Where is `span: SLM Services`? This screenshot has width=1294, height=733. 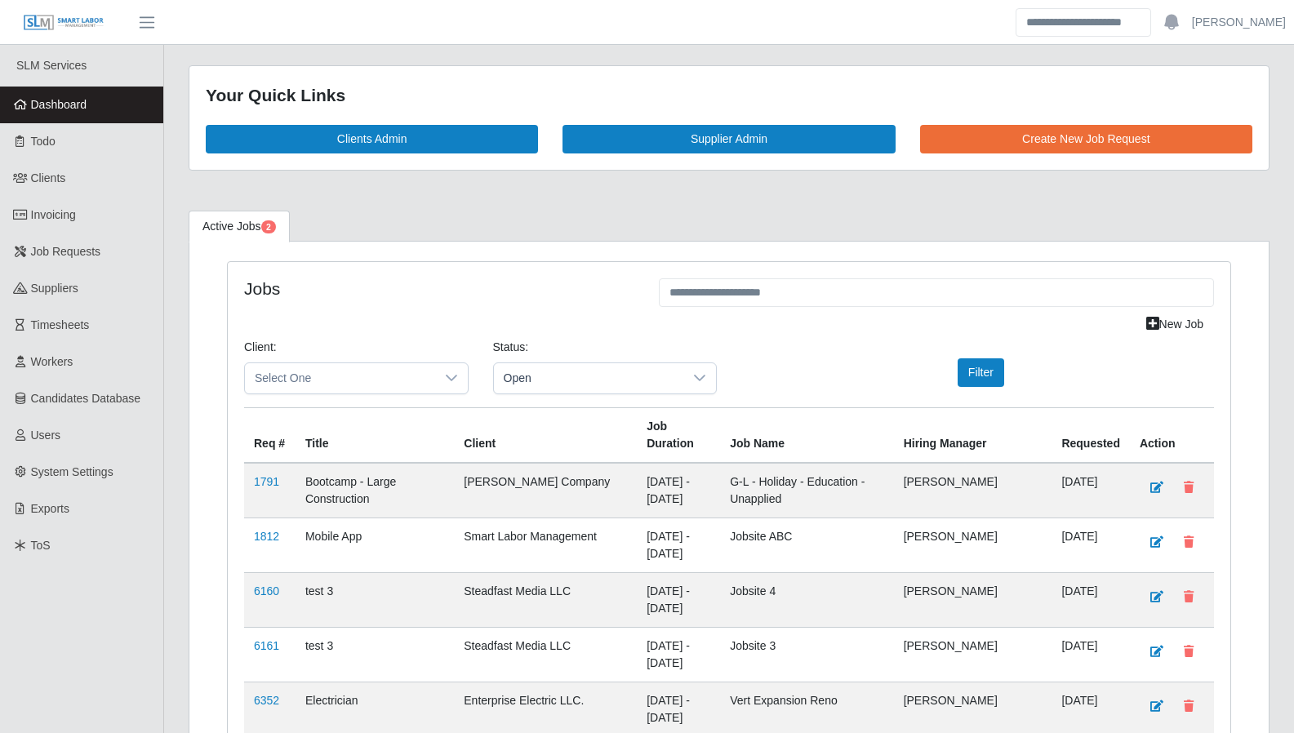 span: SLM Services is located at coordinates (51, 65).